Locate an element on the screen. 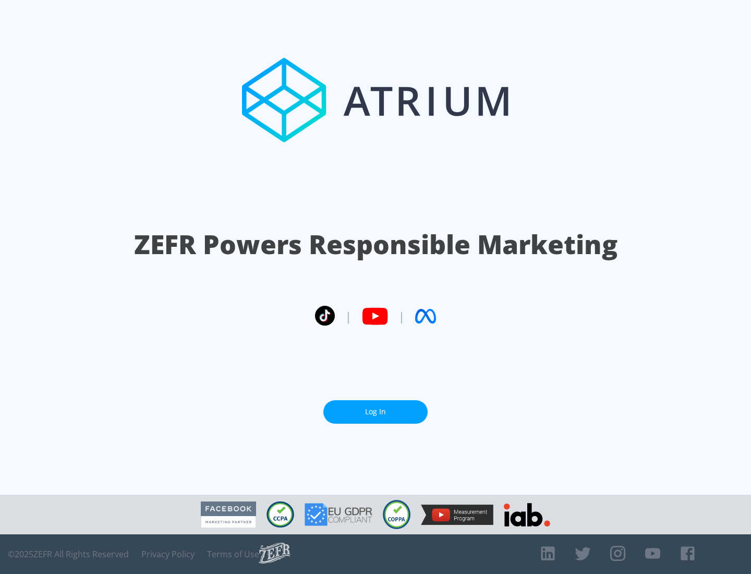 This screenshot has width=751, height=574. a: Privacy Policy is located at coordinates (168, 554).